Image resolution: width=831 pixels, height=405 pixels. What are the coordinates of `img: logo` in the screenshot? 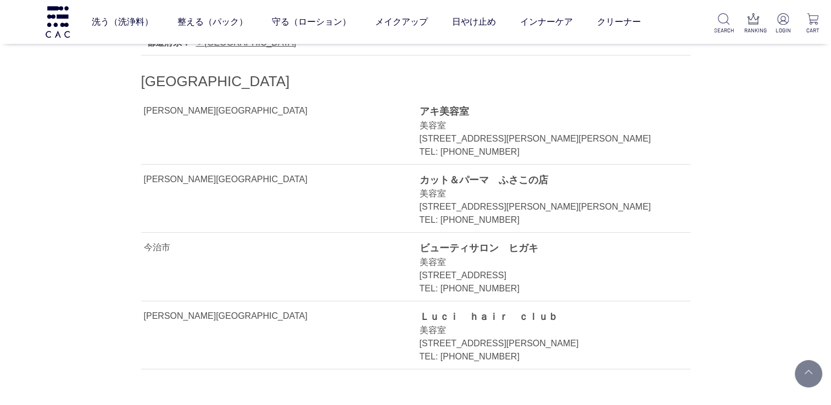 It's located at (58, 21).